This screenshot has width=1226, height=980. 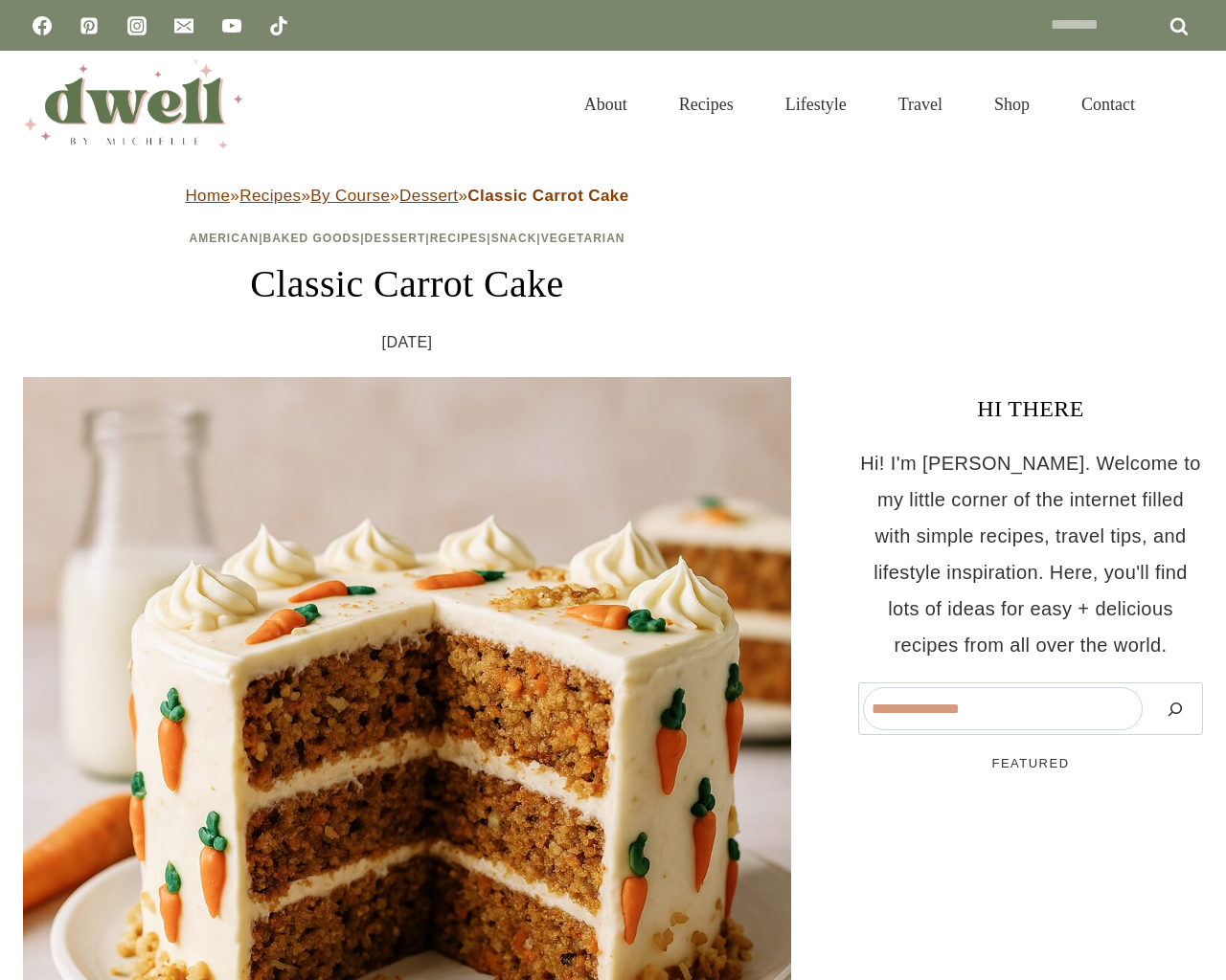 What do you see at coordinates (605, 104) in the screenshot?
I see `a: About` at bounding box center [605, 104].